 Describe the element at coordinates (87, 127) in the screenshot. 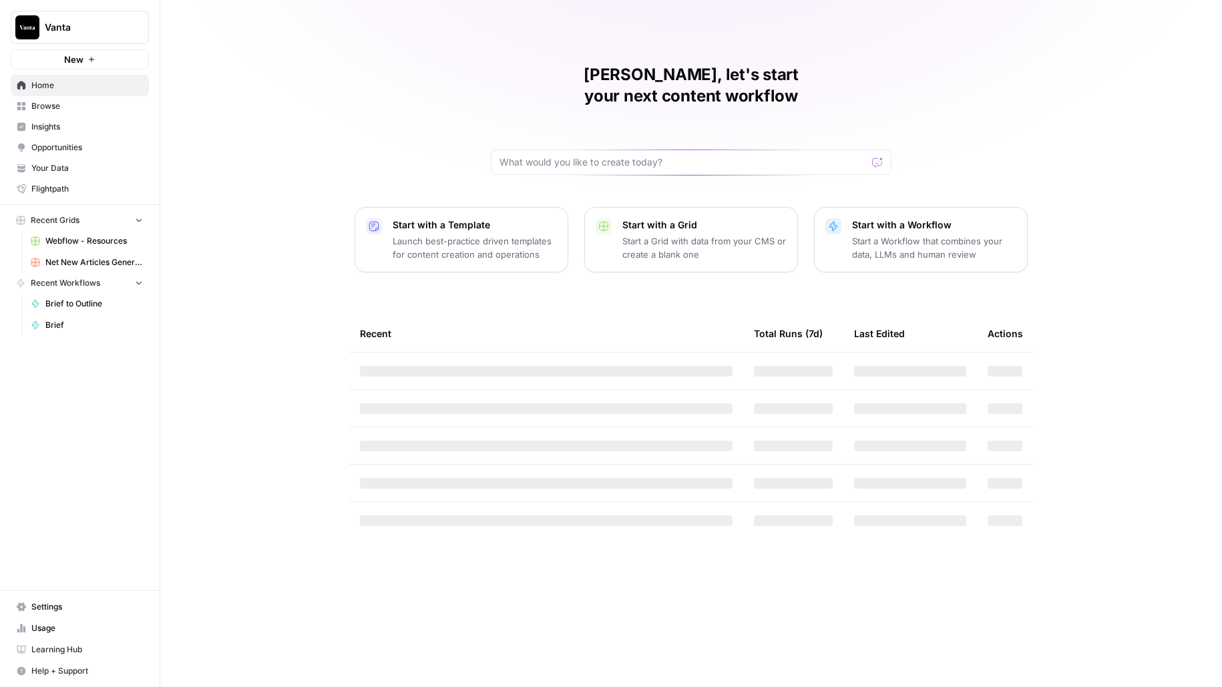

I see `span: Insights` at that location.